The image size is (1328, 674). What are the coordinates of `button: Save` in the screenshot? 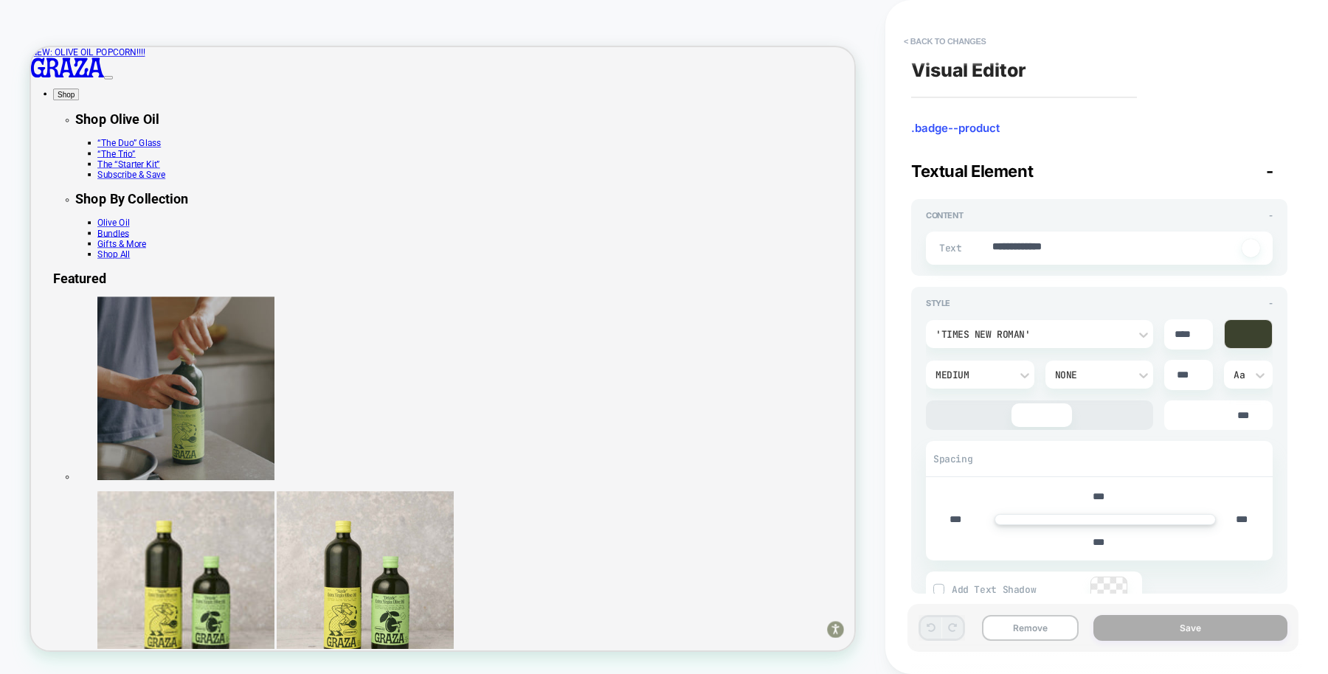 It's located at (1190, 628).